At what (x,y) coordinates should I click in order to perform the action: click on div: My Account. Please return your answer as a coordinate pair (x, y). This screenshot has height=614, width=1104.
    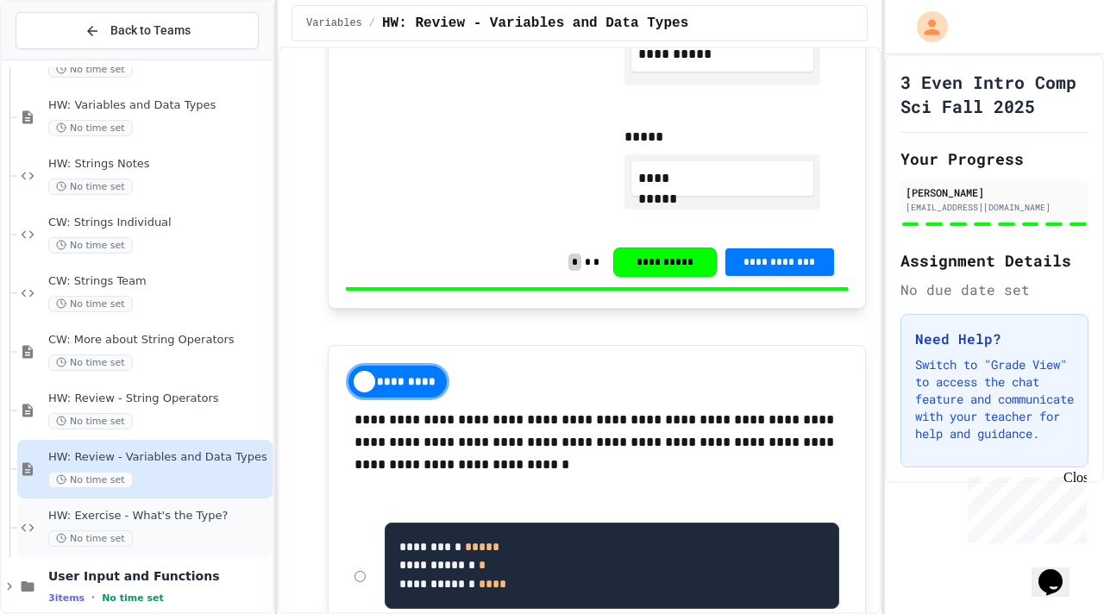
    Looking at the image, I should click on (925, 27).